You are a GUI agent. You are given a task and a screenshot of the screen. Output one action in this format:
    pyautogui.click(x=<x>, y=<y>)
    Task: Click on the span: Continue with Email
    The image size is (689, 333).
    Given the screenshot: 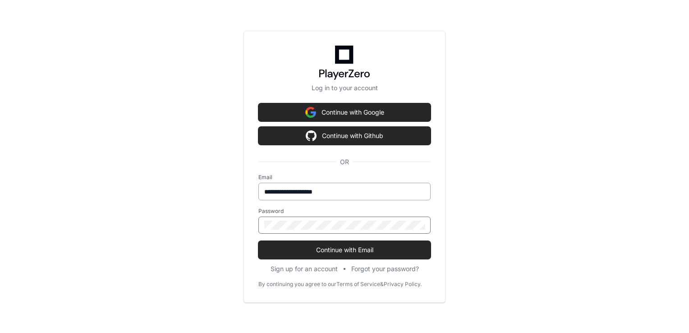 What is the action you would take?
    pyautogui.click(x=345, y=250)
    